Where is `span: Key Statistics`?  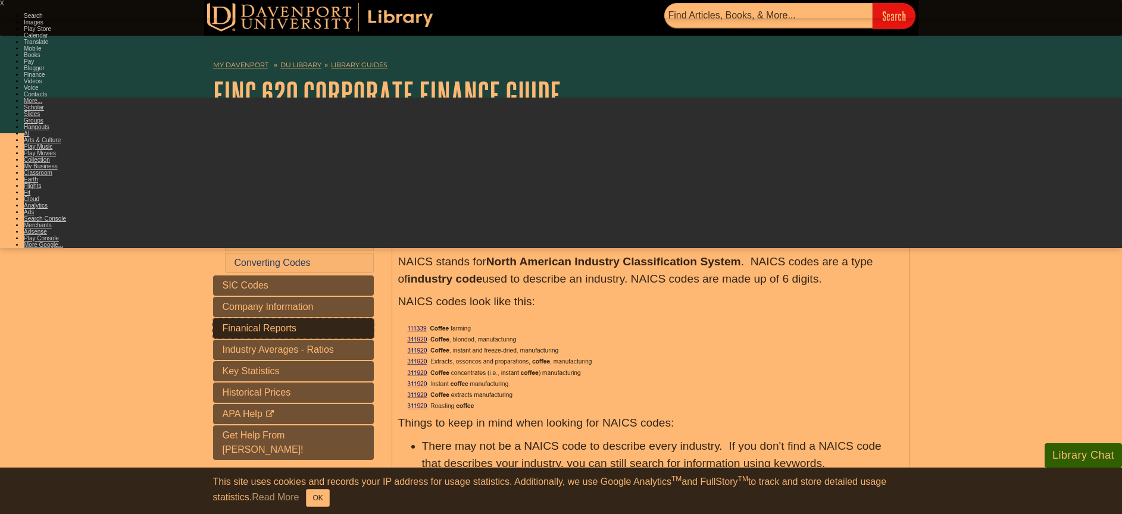
span: Key Statistics is located at coordinates (251, 371).